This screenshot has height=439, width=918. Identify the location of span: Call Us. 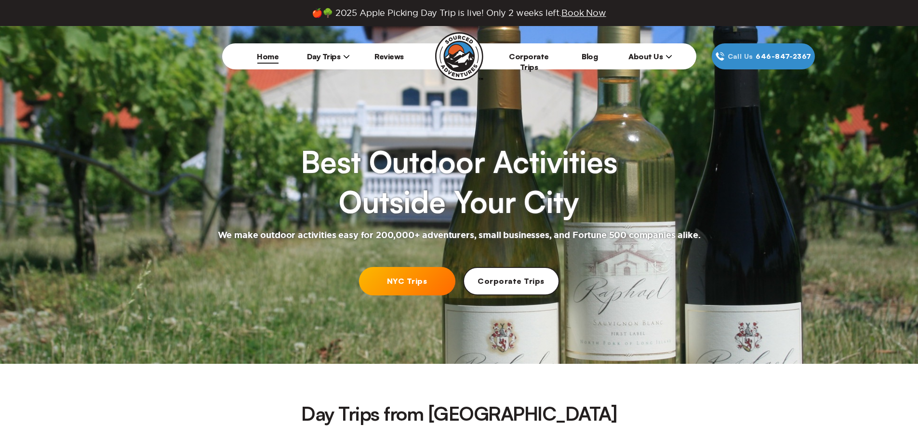
(740, 56).